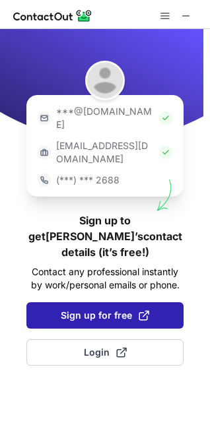  What do you see at coordinates (105, 315) in the screenshot?
I see `span: Sign up for free` at bounding box center [105, 315].